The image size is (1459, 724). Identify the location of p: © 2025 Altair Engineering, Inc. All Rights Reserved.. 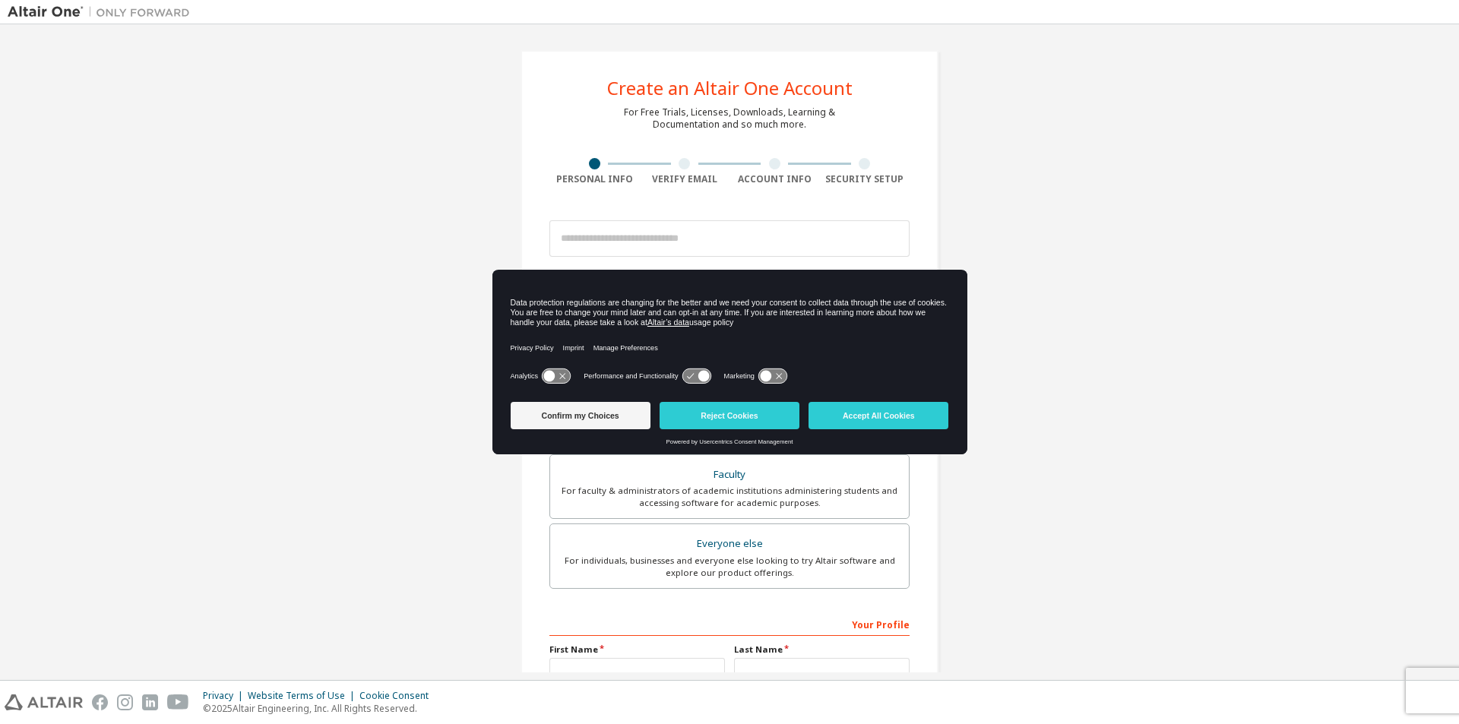
(320, 708).